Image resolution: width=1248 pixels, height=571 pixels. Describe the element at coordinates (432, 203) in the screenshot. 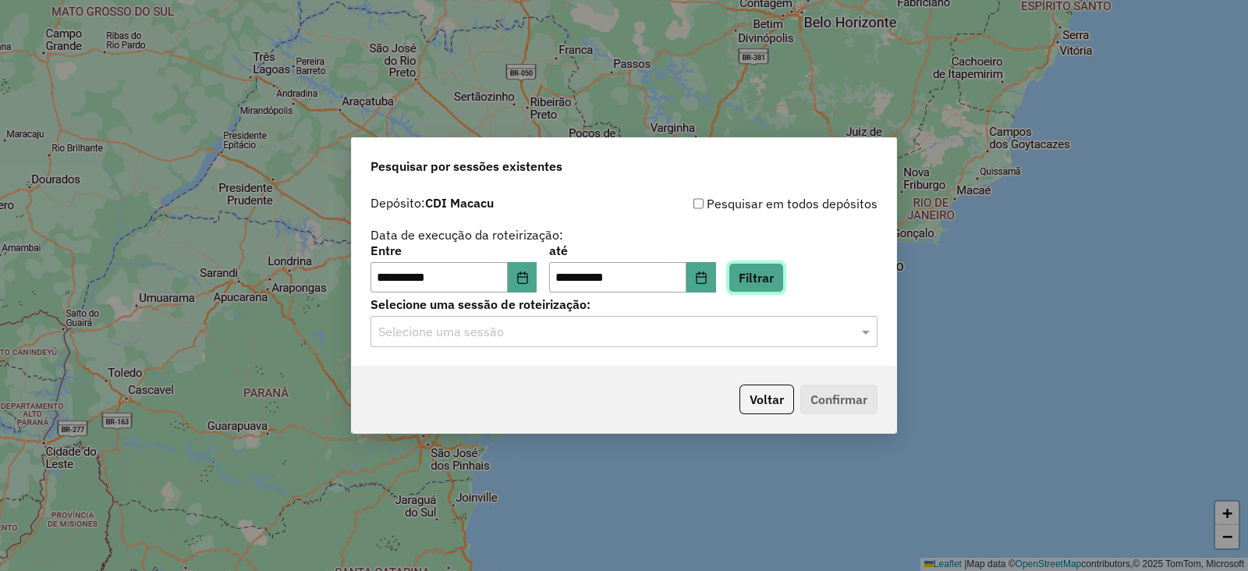

I see `label: Depósito:` at that location.